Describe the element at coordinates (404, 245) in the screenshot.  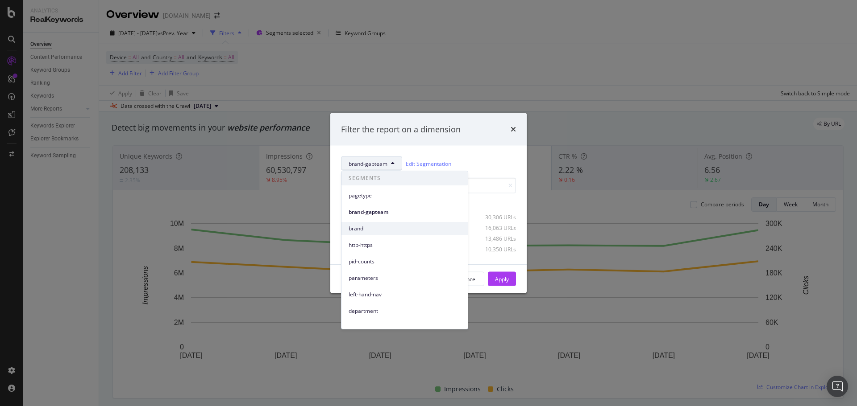
I see `span: http-https` at that location.